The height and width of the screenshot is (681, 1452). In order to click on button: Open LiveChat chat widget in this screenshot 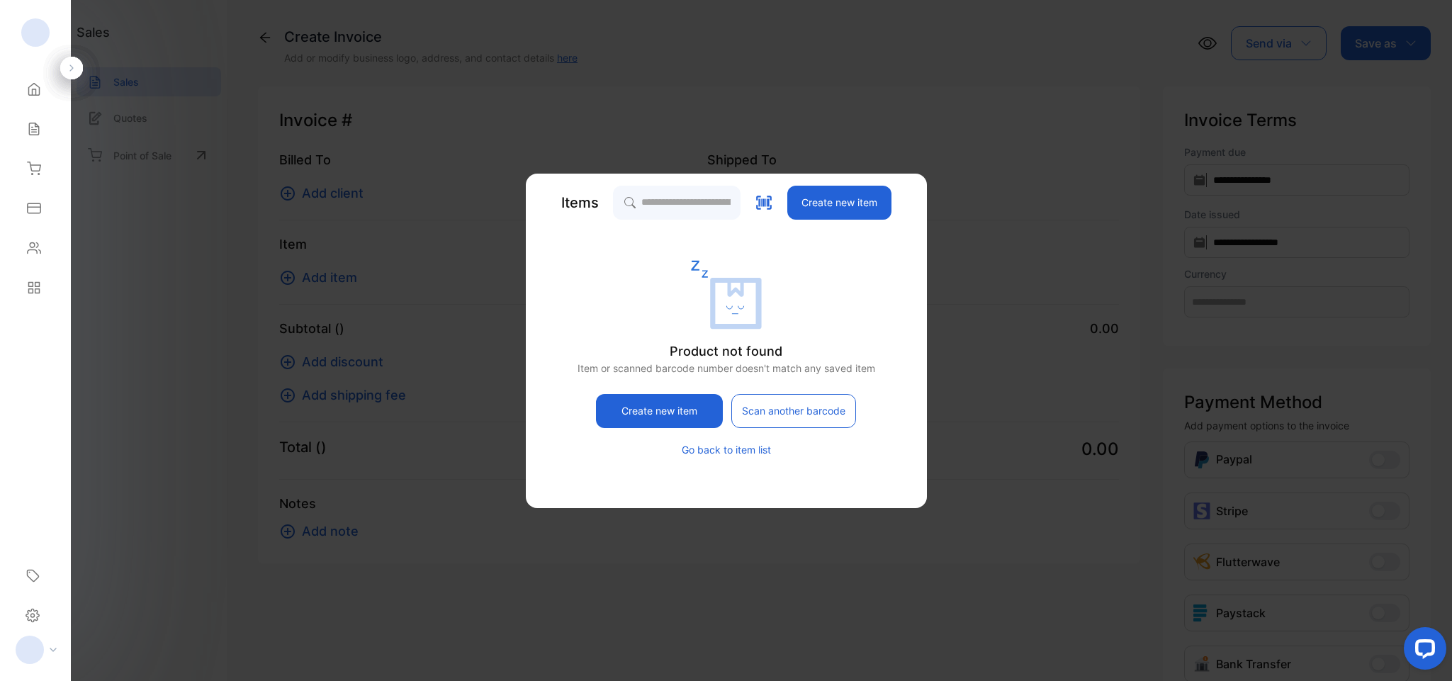, I will do `click(33, 27)`.